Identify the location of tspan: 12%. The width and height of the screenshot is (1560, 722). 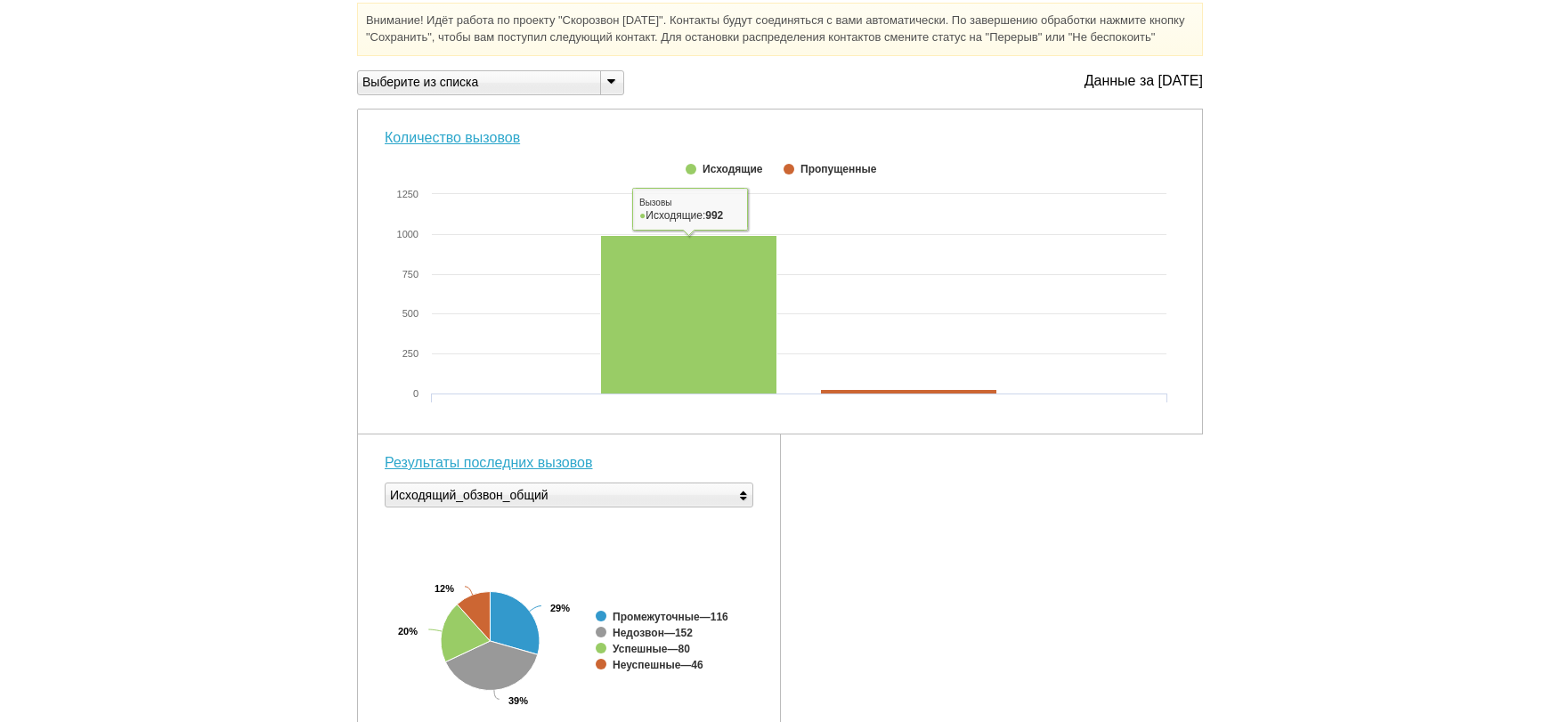
(444, 588).